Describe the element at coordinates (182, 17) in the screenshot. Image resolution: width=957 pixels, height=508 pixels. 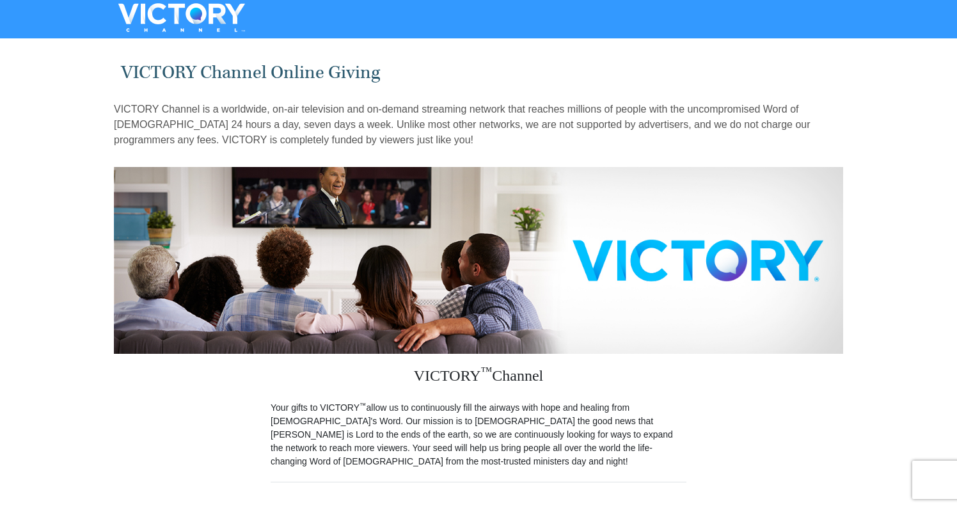
I see `img: VICTORYTHON - VICTORY Channel` at that location.